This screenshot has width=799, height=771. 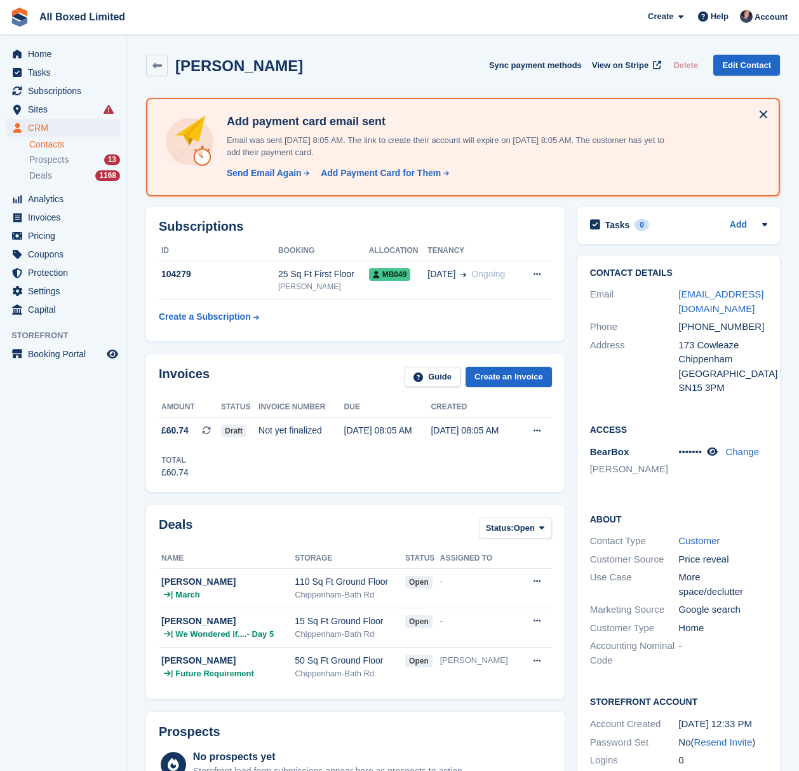 What do you see at coordinates (219, 251) in the screenshot?
I see `th: ID` at bounding box center [219, 251].